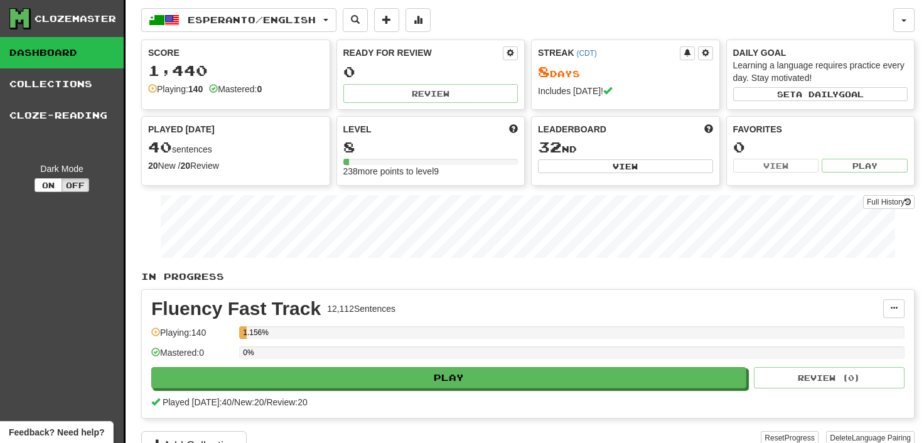  I want to click on span: Level, so click(357, 129).